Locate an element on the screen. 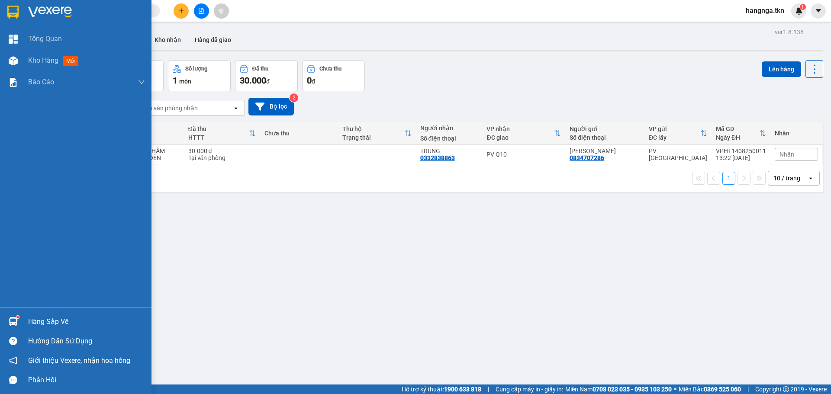 The height and width of the screenshot is (394, 831). span: Nhãn is located at coordinates (787, 155).